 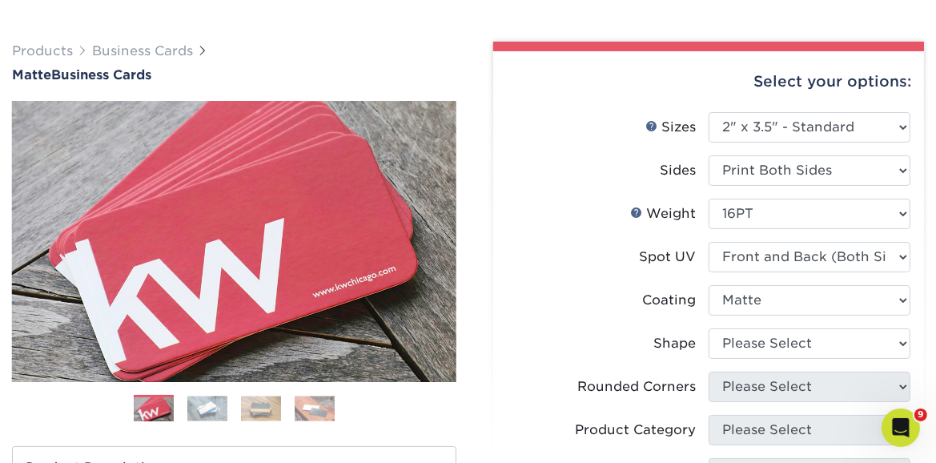 I want to click on div: Product Category, so click(x=635, y=430).